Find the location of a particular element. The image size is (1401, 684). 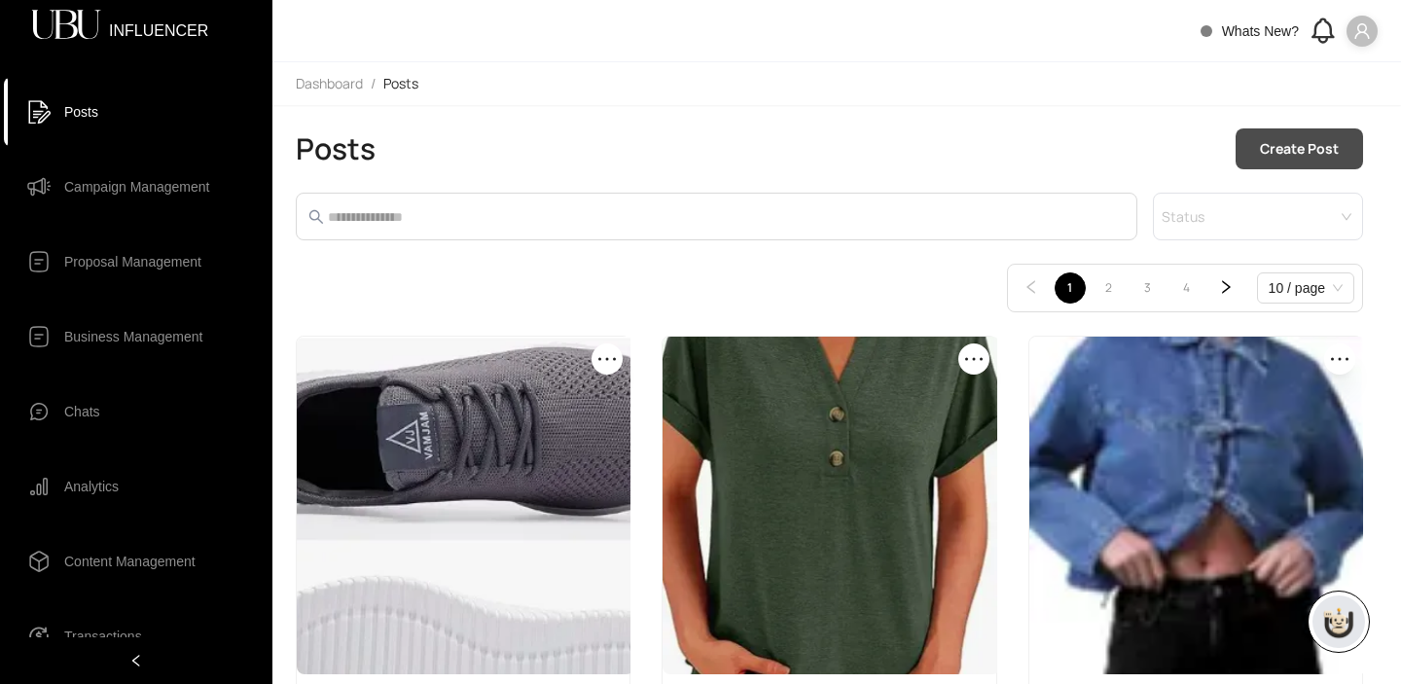

span: Transactions is located at coordinates (103, 636).